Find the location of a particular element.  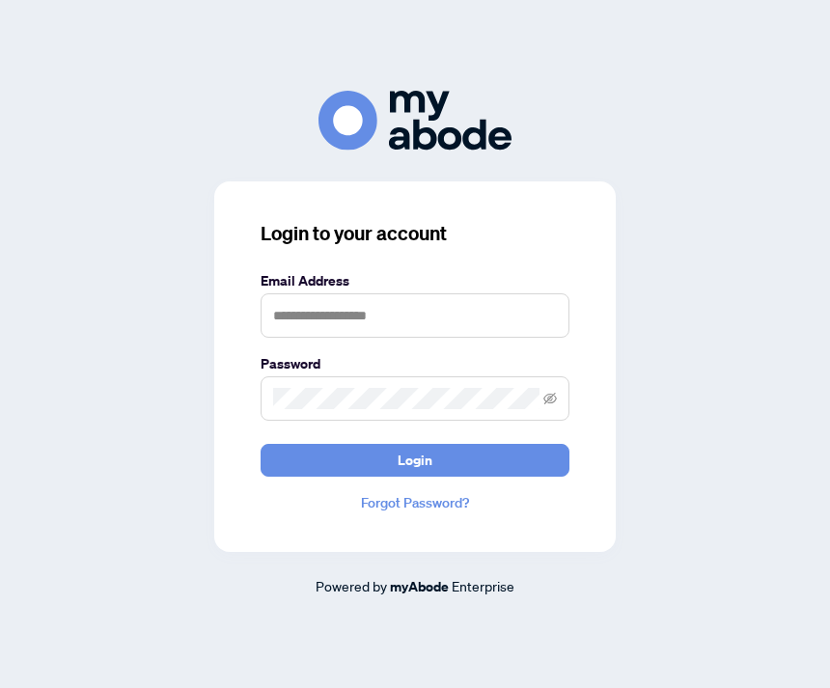

a: Forgot Password? is located at coordinates (415, 503).